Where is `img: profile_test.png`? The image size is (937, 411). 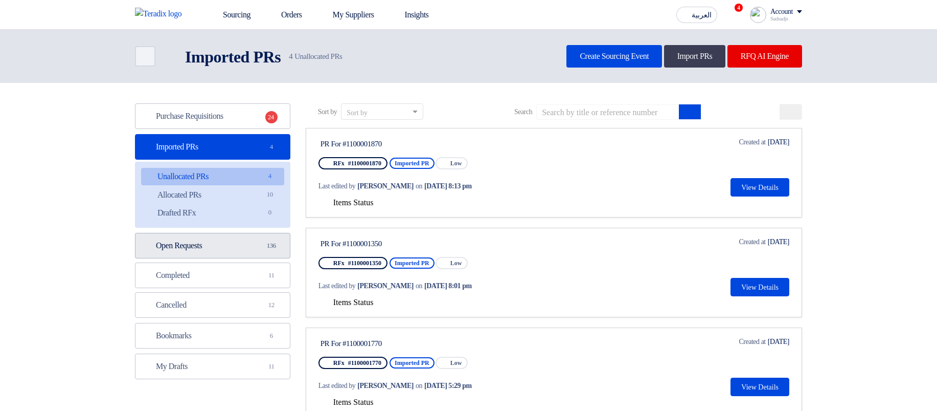 img: profile_test.png is located at coordinates (758, 15).